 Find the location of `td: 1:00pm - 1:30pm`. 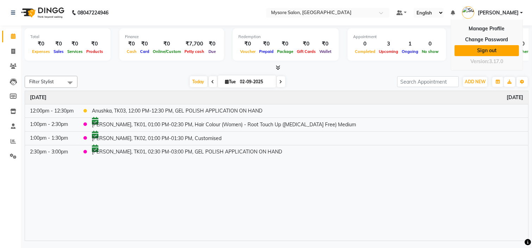

td: 1:00pm - 1:30pm is located at coordinates (52, 138).